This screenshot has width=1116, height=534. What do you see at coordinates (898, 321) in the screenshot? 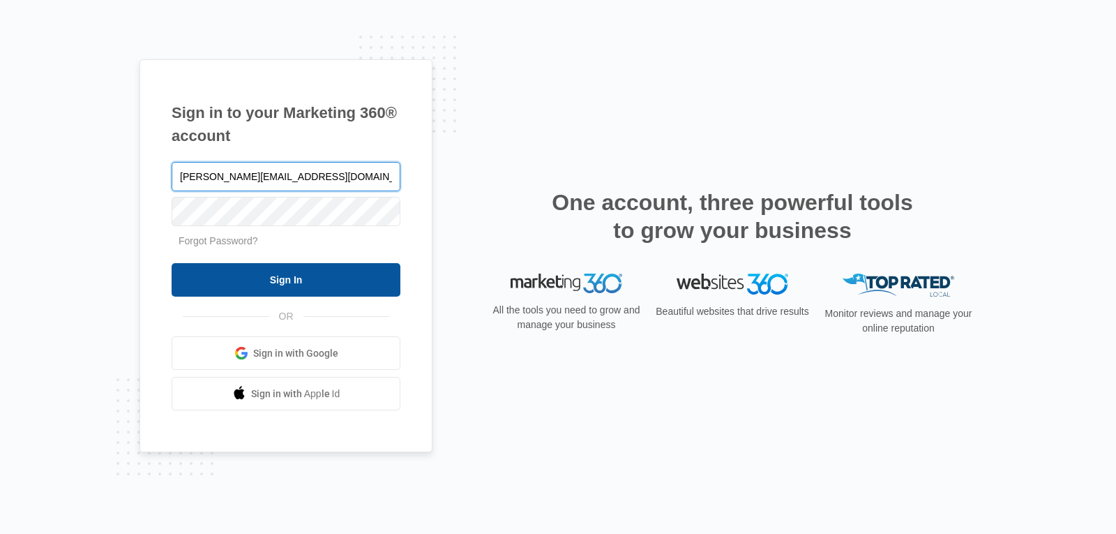
I see `p: Monitor reviews and manage your online reputation` at bounding box center [898, 321].